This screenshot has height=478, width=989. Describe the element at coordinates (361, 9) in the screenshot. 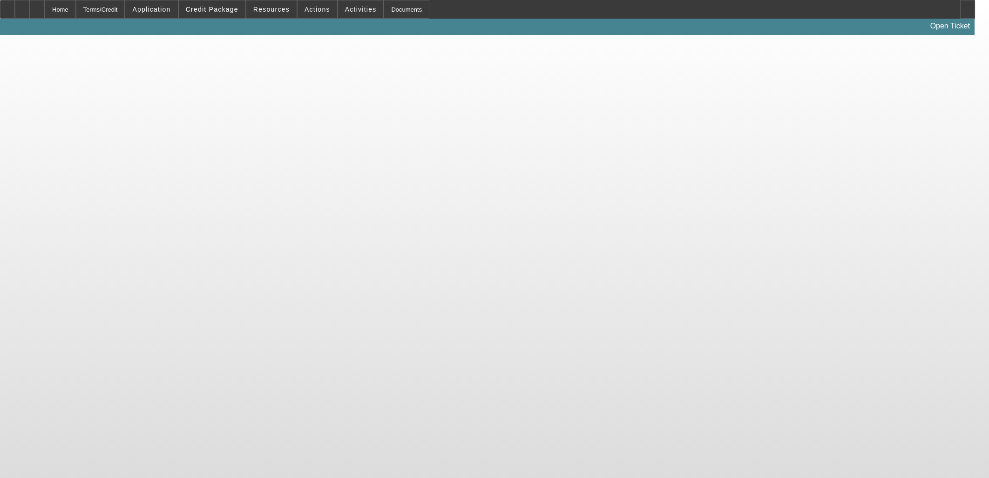

I see `span: Activities` at that location.